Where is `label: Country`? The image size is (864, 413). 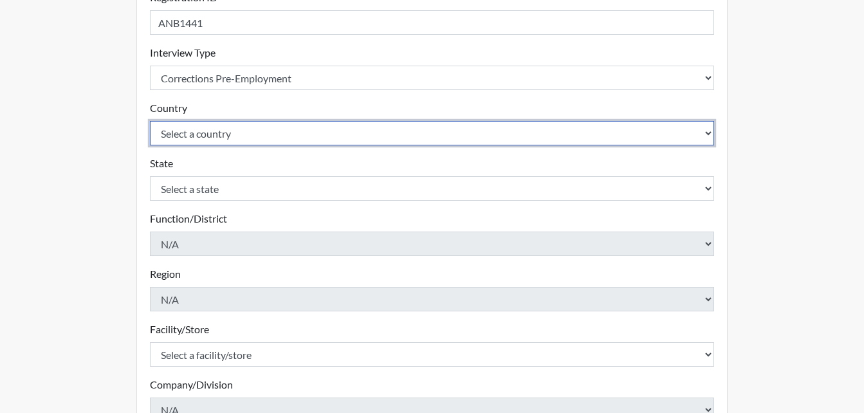
label: Country is located at coordinates (169, 108).